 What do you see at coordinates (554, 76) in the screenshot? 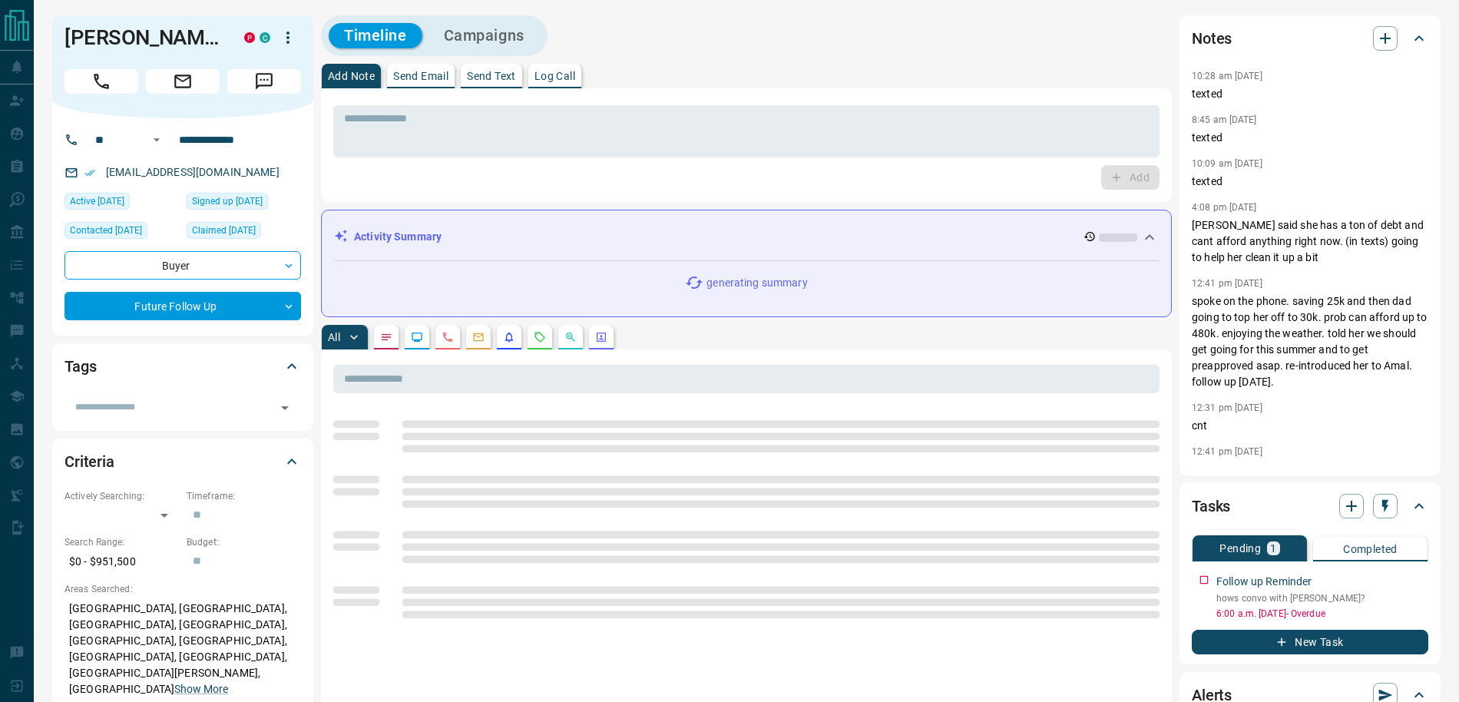
I see `p: Log Call` at bounding box center [554, 76].